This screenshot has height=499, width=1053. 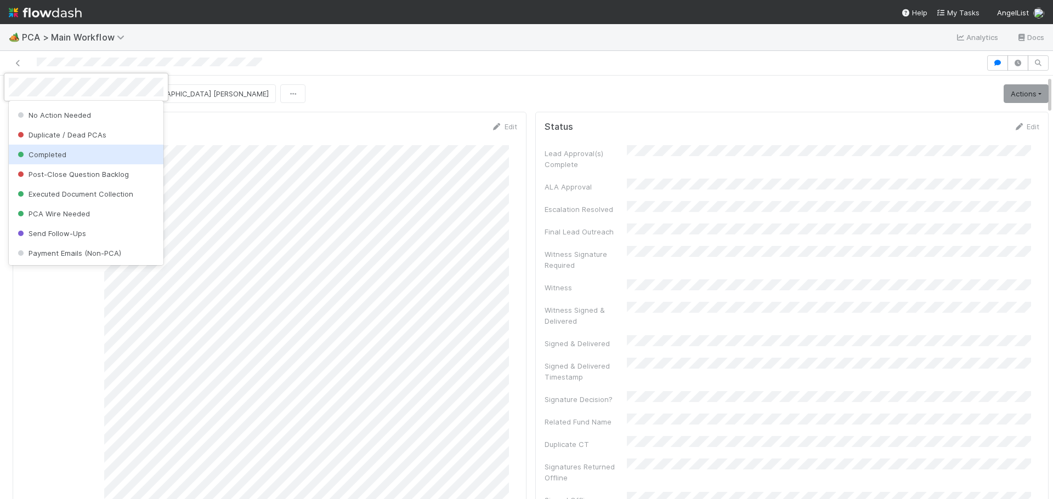 I want to click on span: Duplicate / Dead PCAs, so click(x=61, y=135).